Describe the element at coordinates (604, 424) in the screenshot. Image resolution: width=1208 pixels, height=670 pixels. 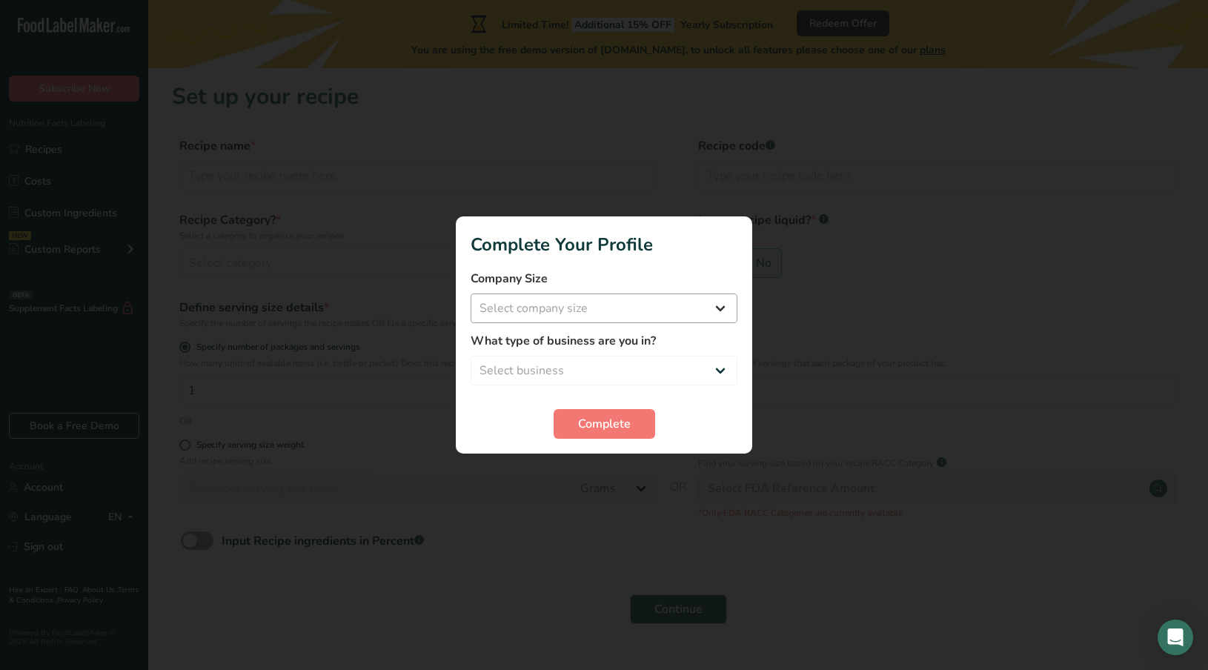
I see `button: Complete` at that location.